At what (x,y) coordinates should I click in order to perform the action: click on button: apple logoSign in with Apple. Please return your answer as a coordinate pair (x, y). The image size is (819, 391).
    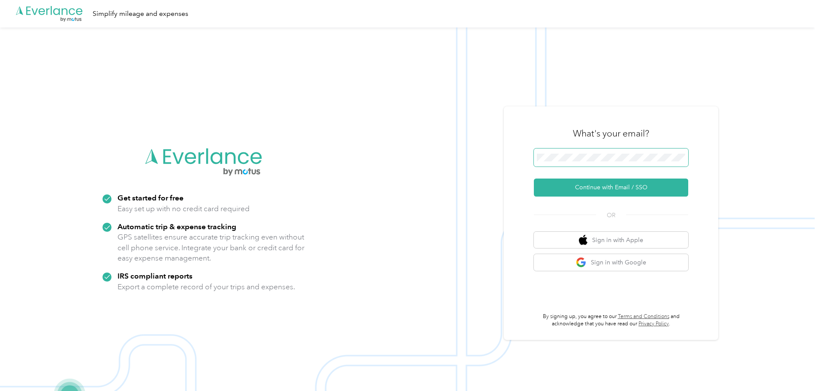
    Looking at the image, I should click on (611, 240).